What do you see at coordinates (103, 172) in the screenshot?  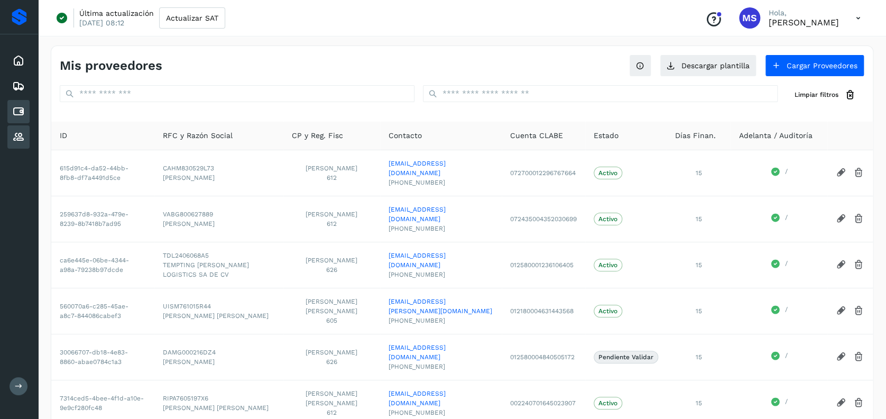 I see `td: 615d91c4-da52-44bb-8fb8-df7a4491d5ce` at bounding box center [103, 172].